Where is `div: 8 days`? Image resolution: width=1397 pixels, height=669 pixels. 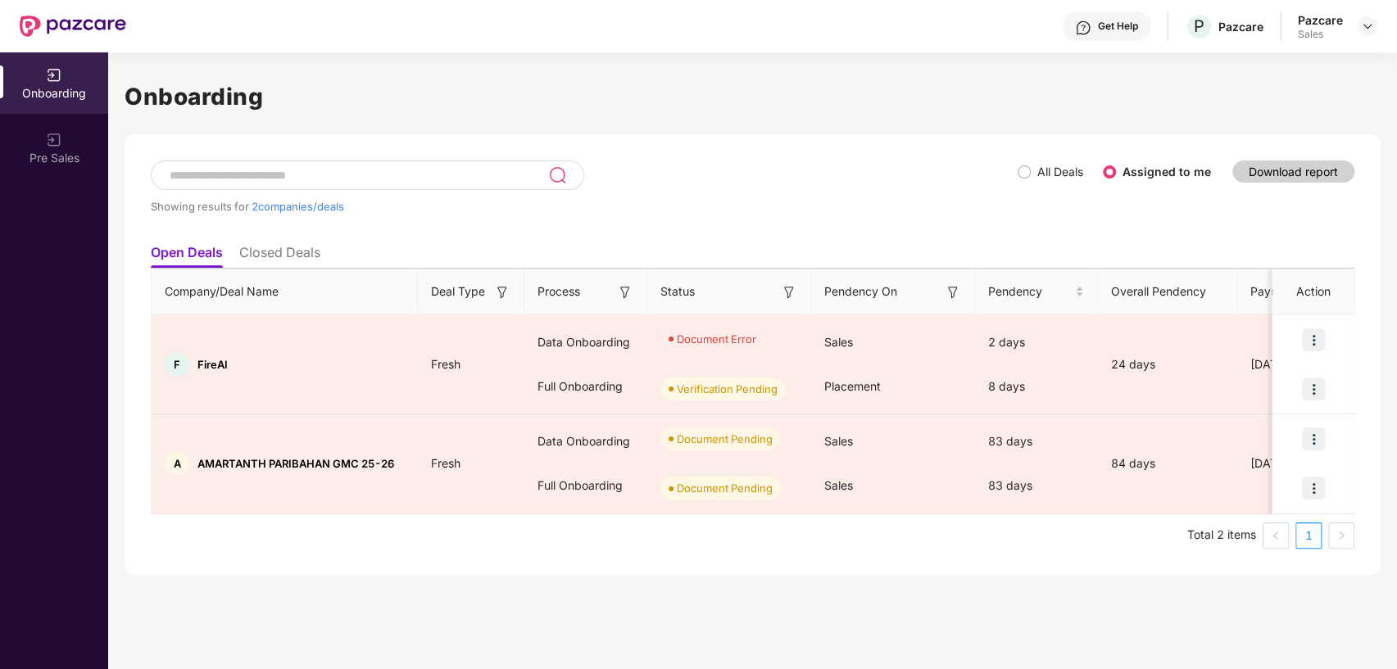 div: 8 days is located at coordinates (1037, 387).